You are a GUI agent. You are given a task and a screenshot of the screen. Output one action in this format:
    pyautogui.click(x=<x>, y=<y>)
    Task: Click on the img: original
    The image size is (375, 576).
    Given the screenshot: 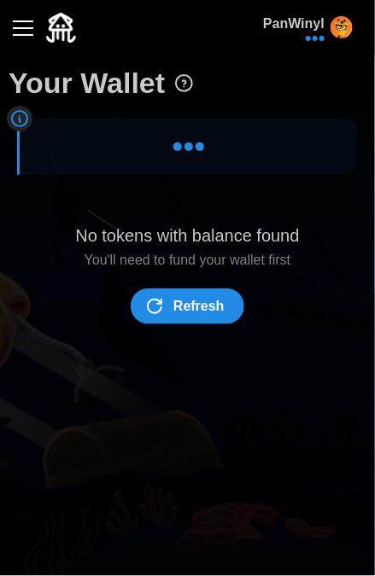 What is the action you would take?
    pyautogui.click(x=341, y=27)
    